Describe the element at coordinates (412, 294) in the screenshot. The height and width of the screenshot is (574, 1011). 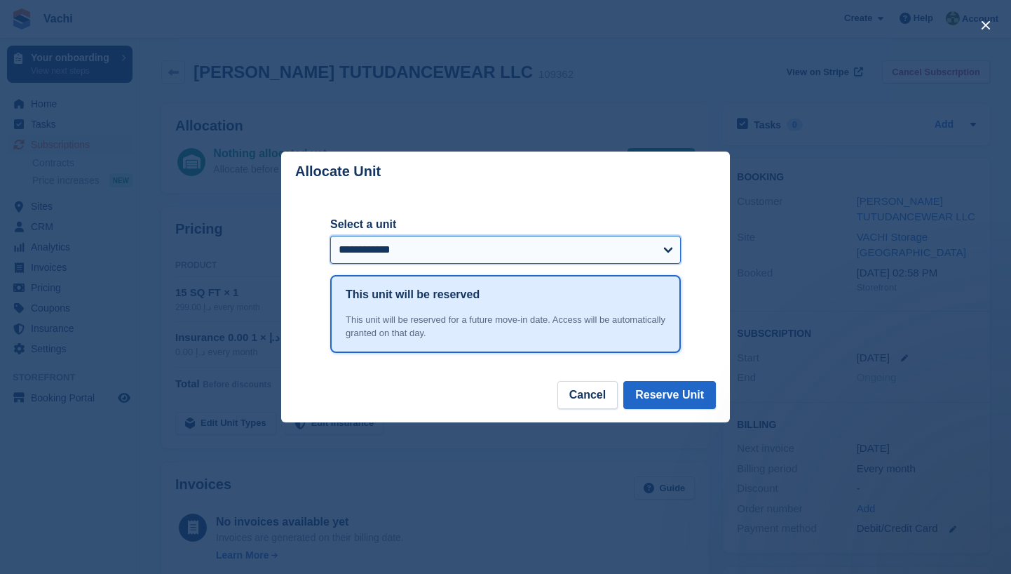
I see `h1: This unit will be reserved` at that location.